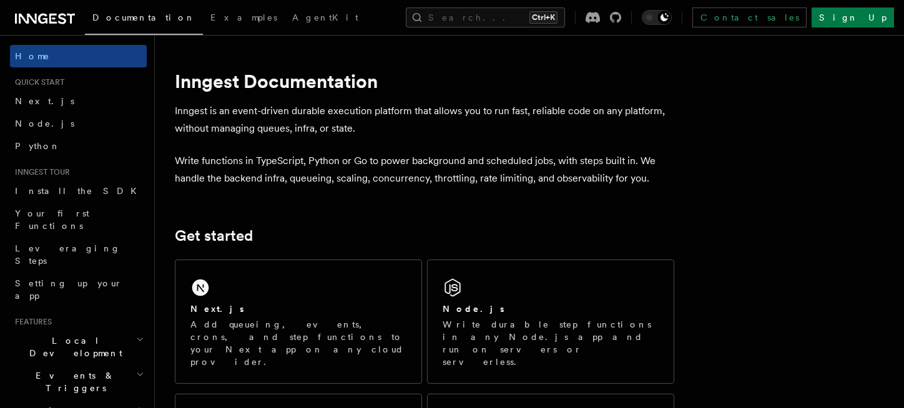 The height and width of the screenshot is (408, 904). Describe the element at coordinates (78, 56) in the screenshot. I see `a: Home` at that location.